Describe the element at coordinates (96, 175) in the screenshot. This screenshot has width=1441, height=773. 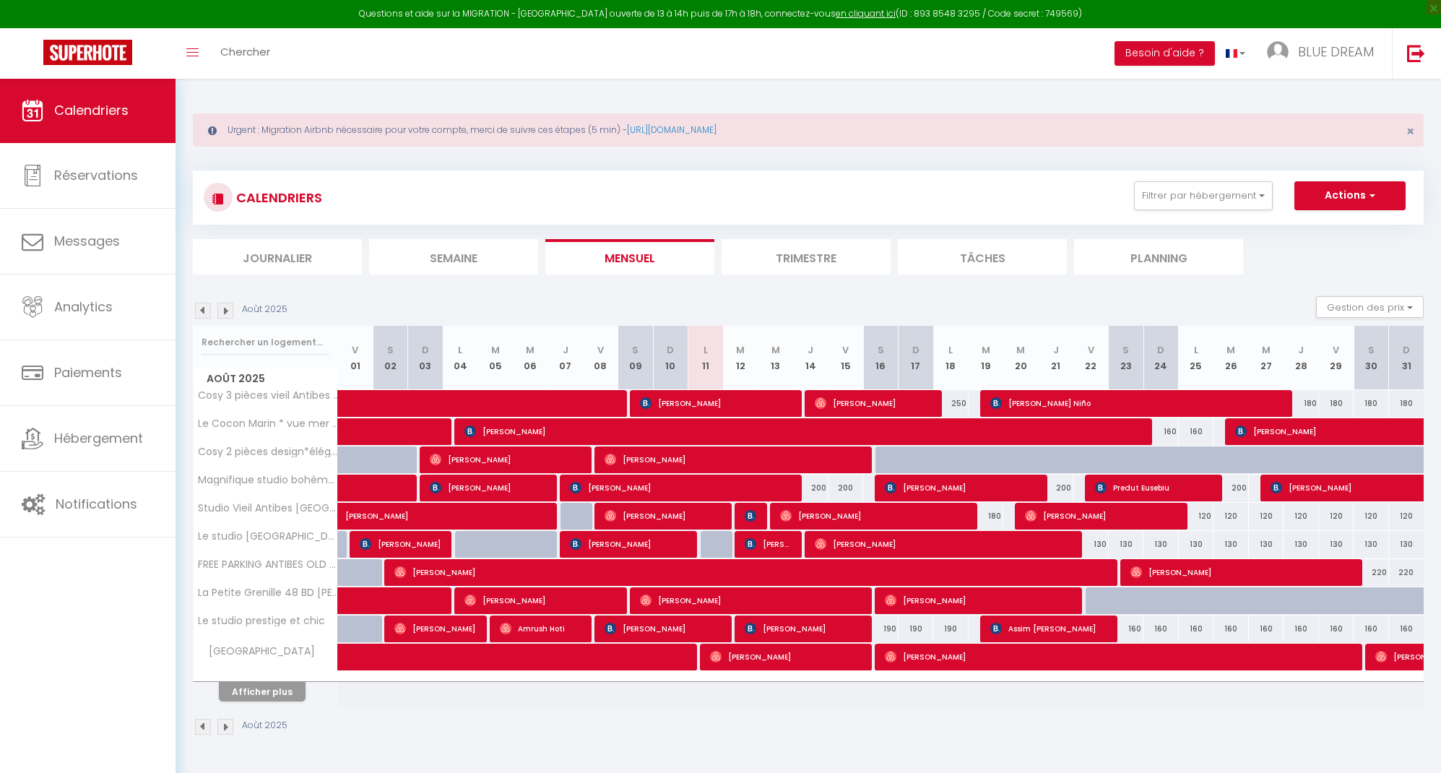
I see `span: Réservations` at that location.